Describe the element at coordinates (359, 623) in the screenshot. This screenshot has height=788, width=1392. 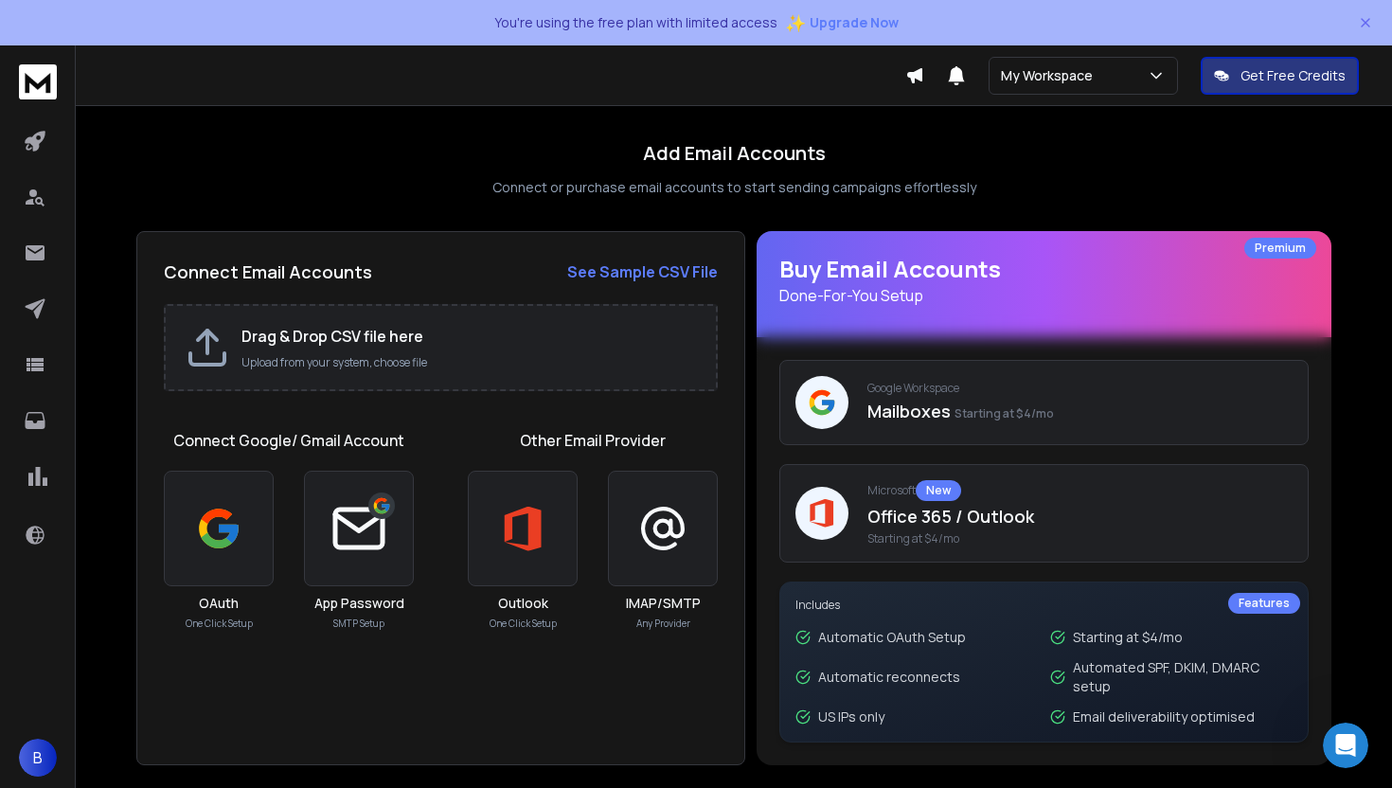
I see `p: SMTP Setup` at that location.